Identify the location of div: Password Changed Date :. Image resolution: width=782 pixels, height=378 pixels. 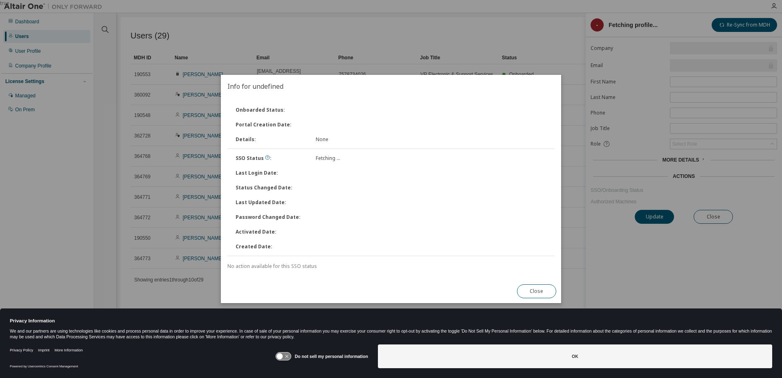
(271, 217).